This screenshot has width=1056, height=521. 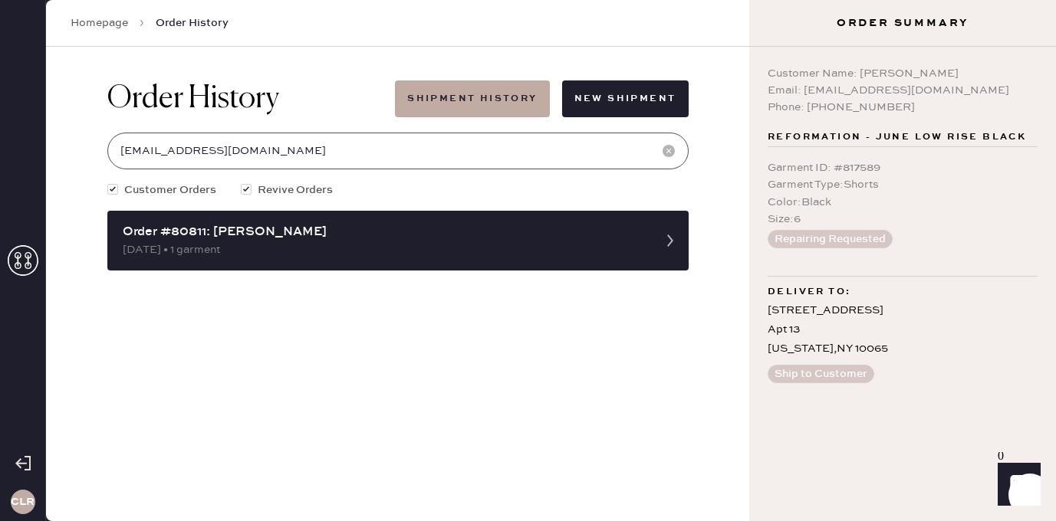 What do you see at coordinates (22, 502) in the screenshot?
I see `h3: CLR` at bounding box center [22, 502].